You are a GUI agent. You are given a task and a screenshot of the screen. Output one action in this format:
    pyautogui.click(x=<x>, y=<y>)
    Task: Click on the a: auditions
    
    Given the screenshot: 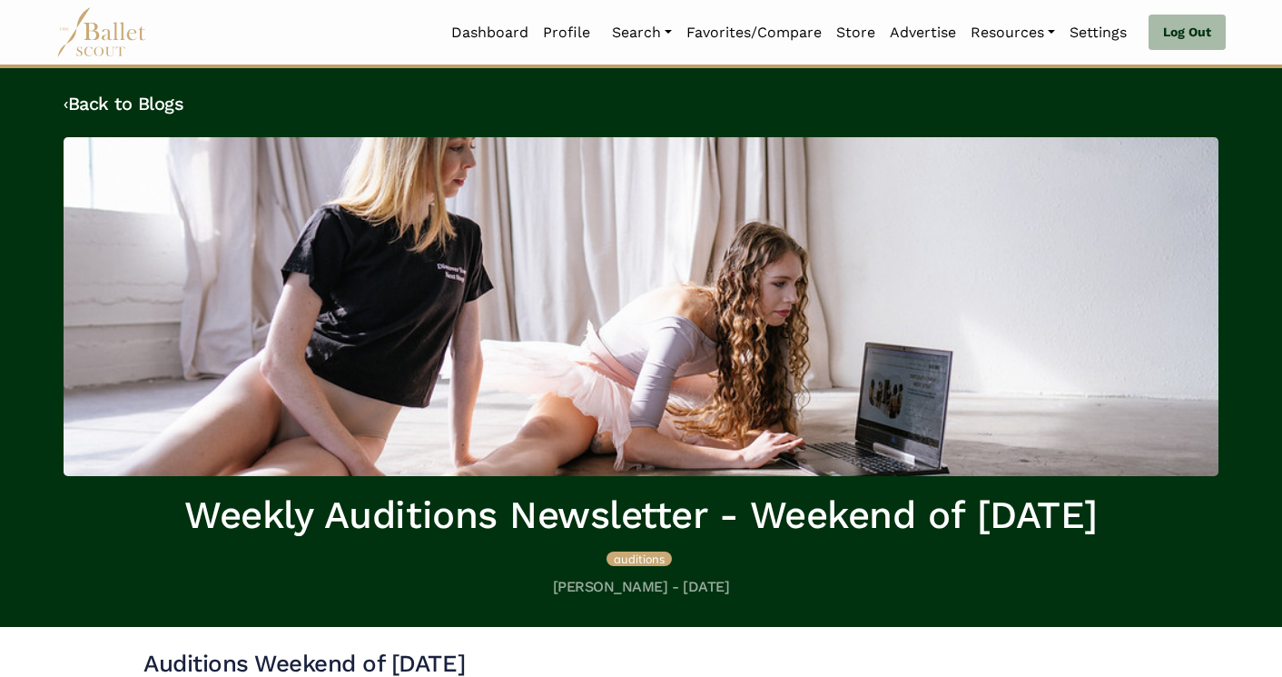 What is the action you would take?
    pyautogui.click(x=639, y=558)
    